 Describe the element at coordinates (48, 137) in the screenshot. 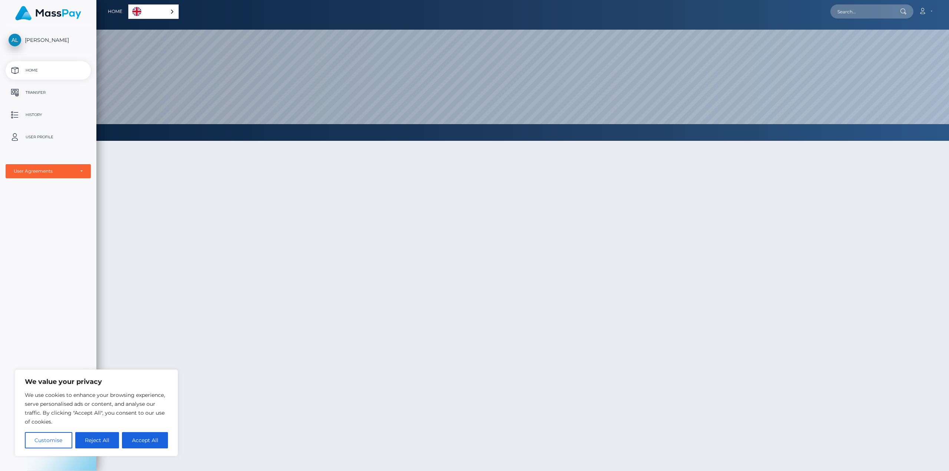

I see `p: User Profile` at that location.